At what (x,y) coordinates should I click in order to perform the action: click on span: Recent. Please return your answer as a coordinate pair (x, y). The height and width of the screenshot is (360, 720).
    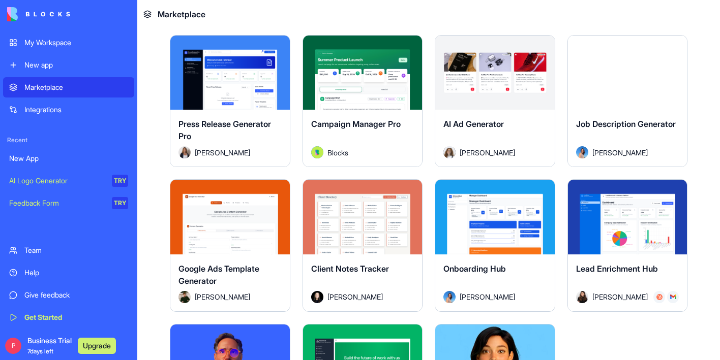
    Looking at the image, I should click on (69, 140).